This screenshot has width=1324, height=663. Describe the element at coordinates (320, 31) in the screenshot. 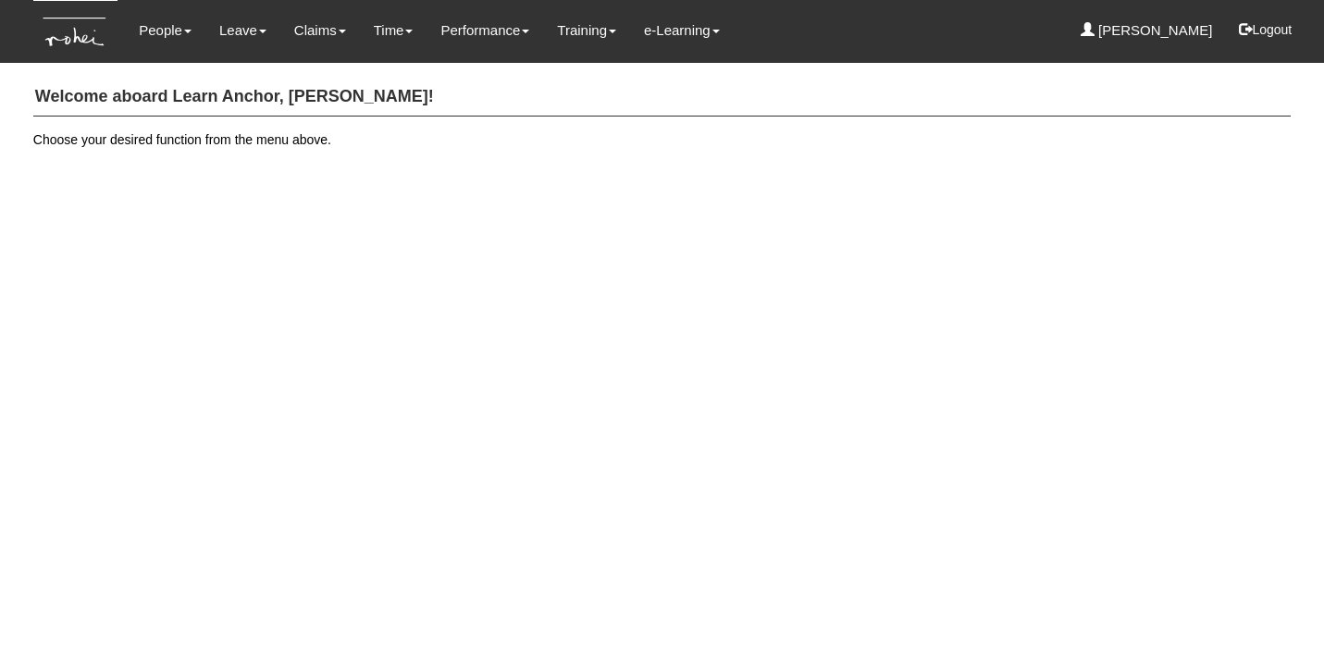

I see `a: Claims` at that location.